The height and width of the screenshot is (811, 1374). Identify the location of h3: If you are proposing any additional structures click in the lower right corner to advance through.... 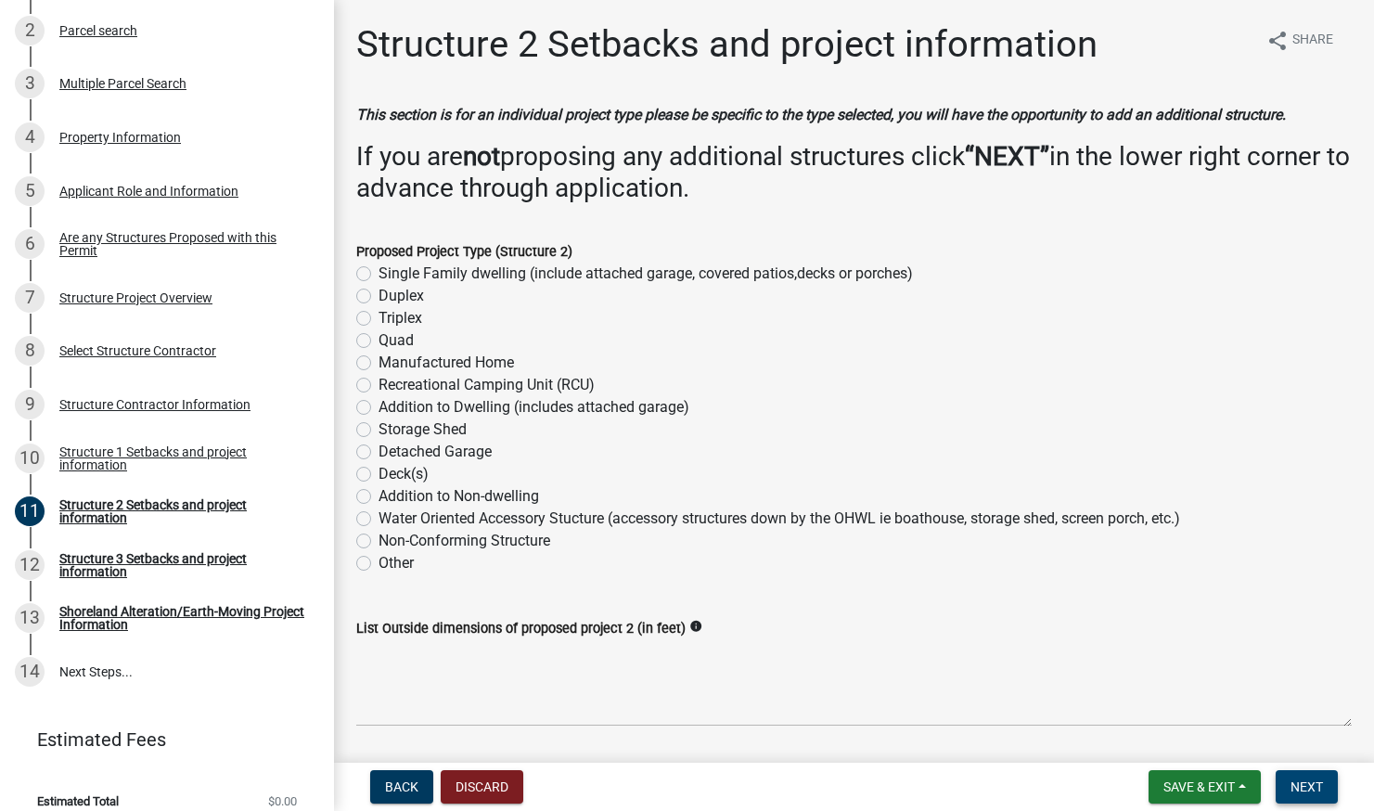
(854, 172).